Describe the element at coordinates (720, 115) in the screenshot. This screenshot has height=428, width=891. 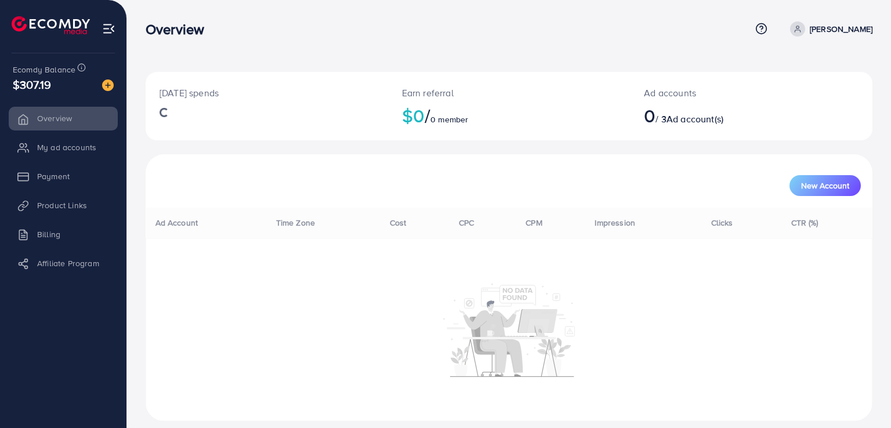
I see `h2: / 3` at that location.